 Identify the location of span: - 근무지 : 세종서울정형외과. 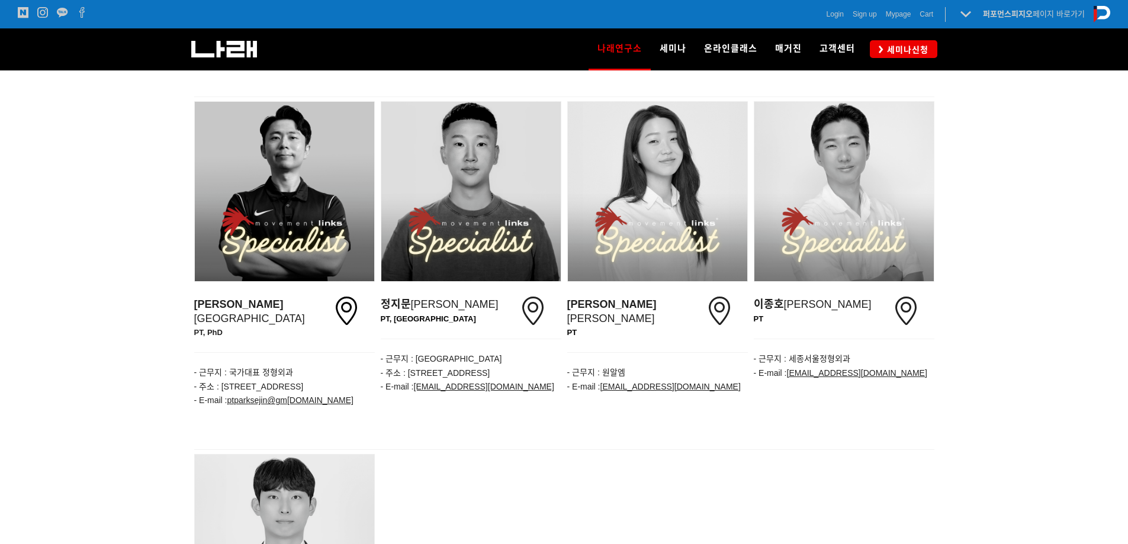
(801, 359).